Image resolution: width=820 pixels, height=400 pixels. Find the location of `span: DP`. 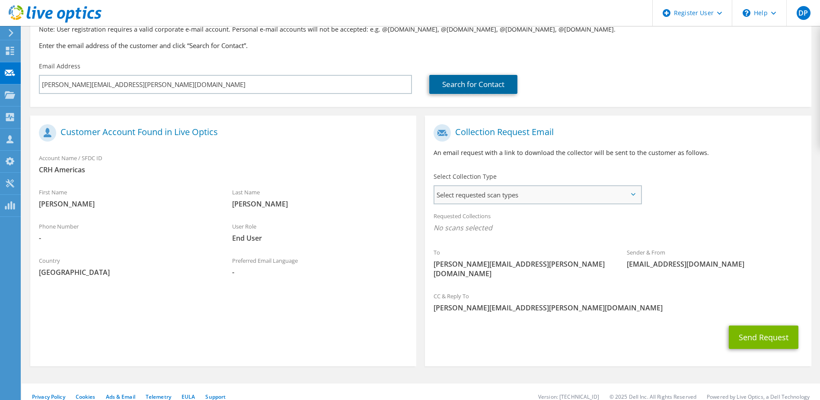

span: DP is located at coordinates (804, 13).